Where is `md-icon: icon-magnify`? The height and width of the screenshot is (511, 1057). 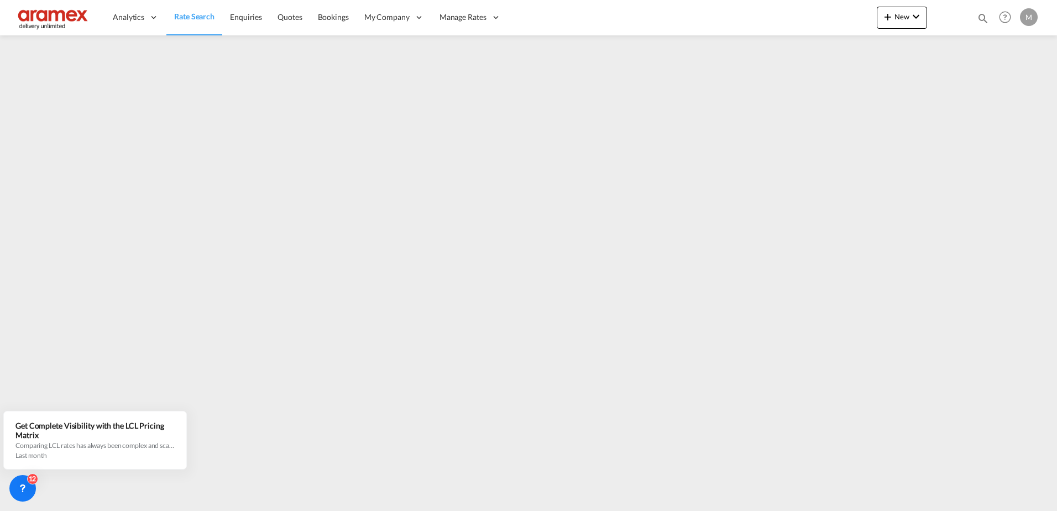
md-icon: icon-magnify is located at coordinates (983, 18).